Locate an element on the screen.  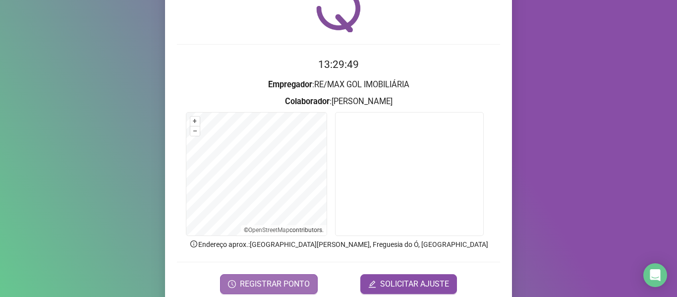
button: REGISTRAR PONTO is located at coordinates (269, 284).